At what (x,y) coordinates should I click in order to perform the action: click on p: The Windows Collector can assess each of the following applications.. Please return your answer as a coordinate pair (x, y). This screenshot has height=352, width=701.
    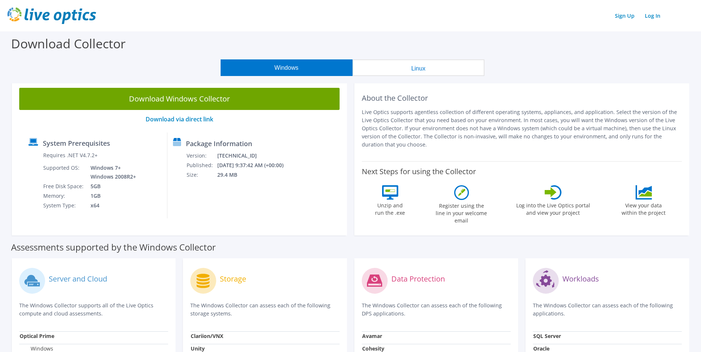
    Looking at the image, I should click on (607, 310).